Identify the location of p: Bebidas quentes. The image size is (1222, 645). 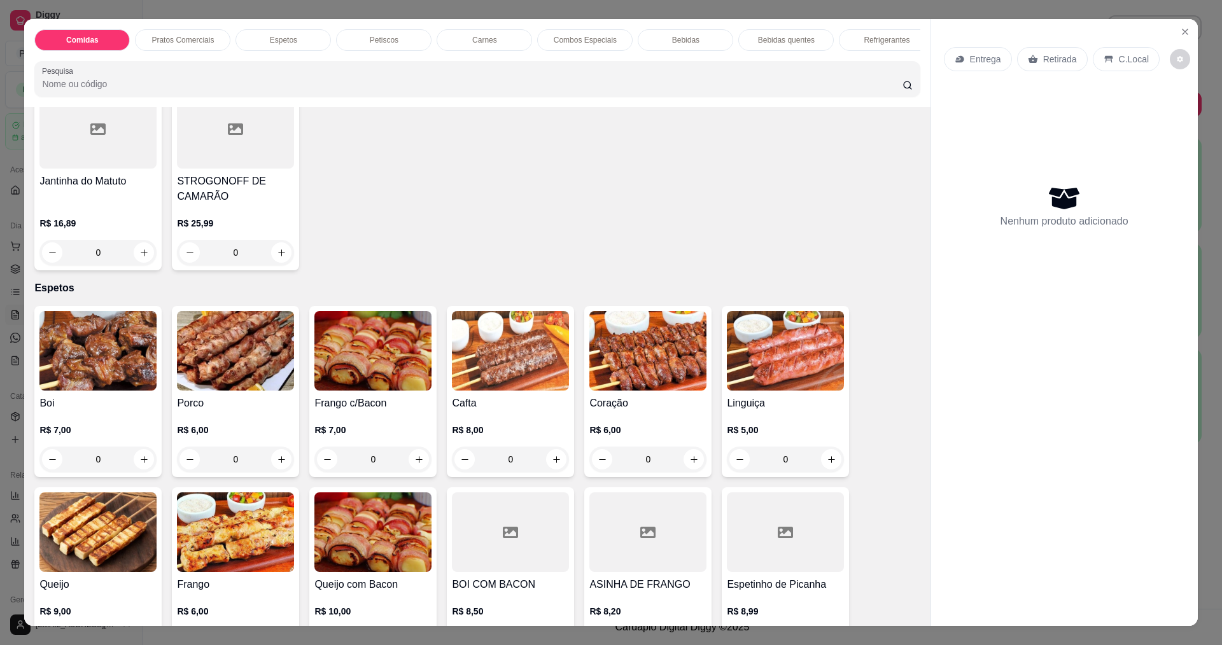
(786, 40).